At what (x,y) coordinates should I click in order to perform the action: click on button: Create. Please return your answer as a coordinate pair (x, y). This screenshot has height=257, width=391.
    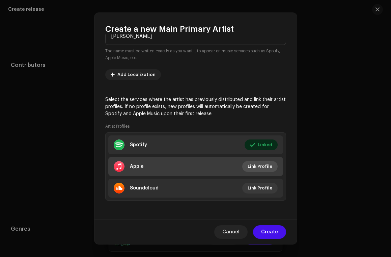
    Looking at the image, I should click on (269, 232).